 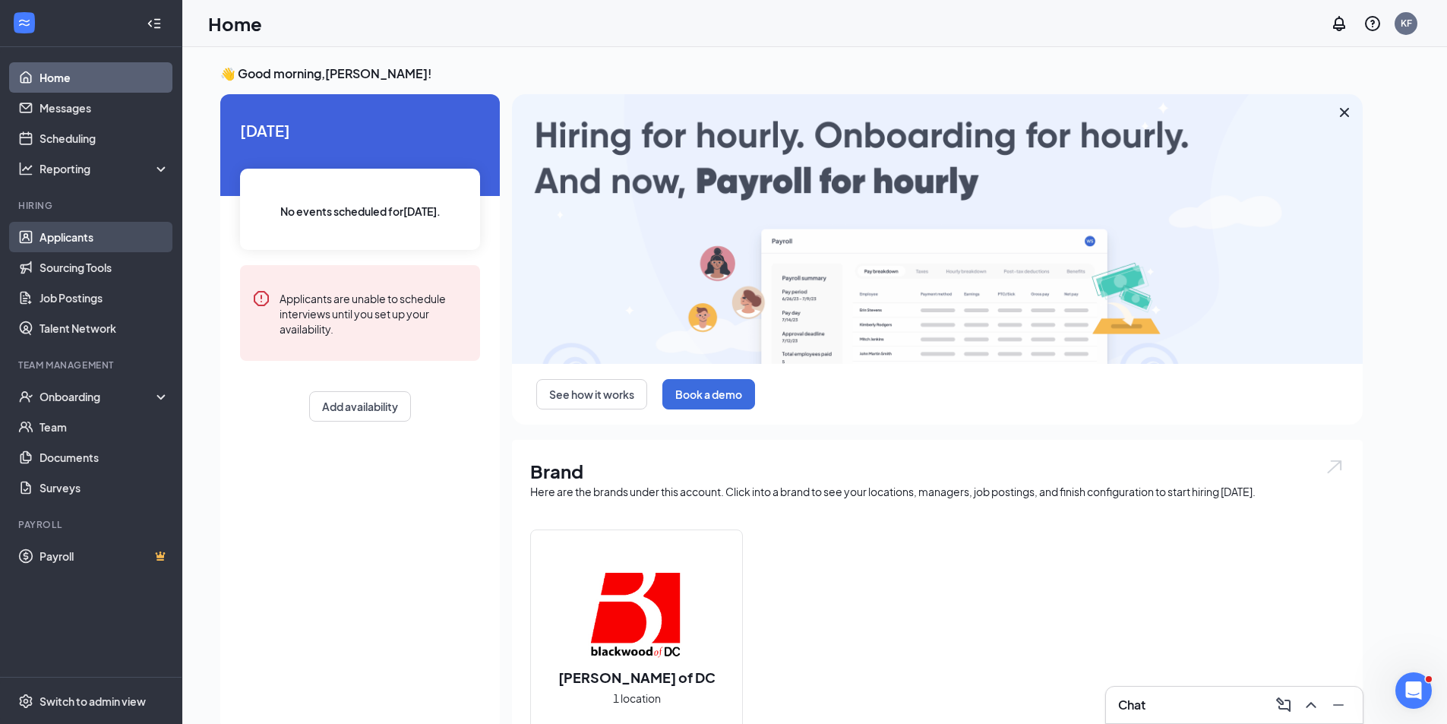 What do you see at coordinates (24, 23) in the screenshot?
I see `svg: WorkstreamLogo` at bounding box center [24, 23].